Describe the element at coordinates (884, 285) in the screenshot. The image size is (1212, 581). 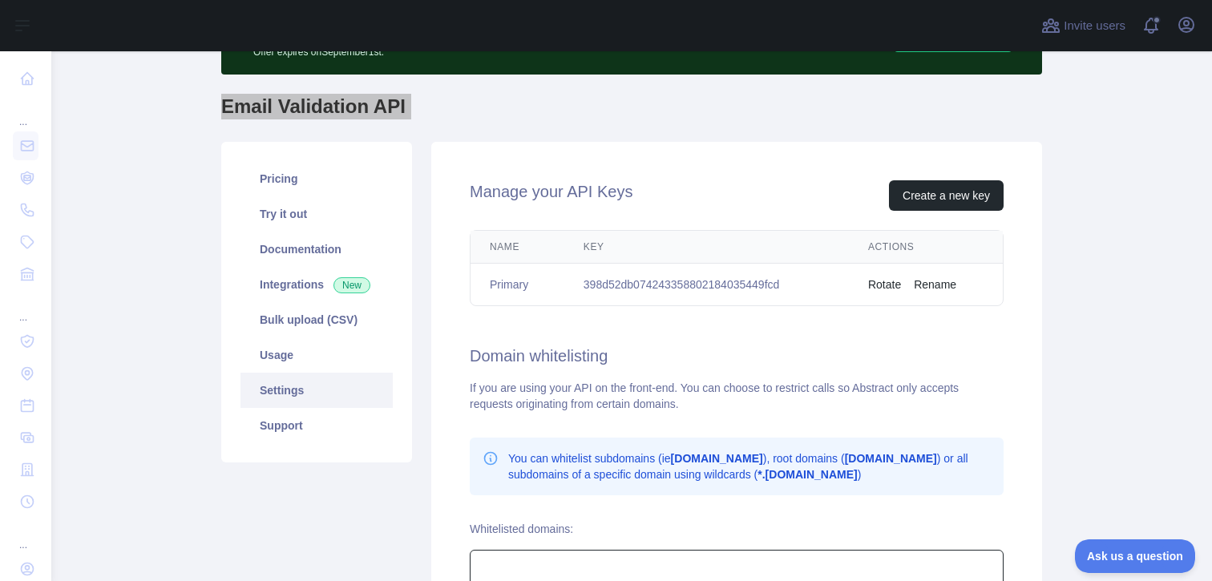
I see `button: Rotate` at that location.